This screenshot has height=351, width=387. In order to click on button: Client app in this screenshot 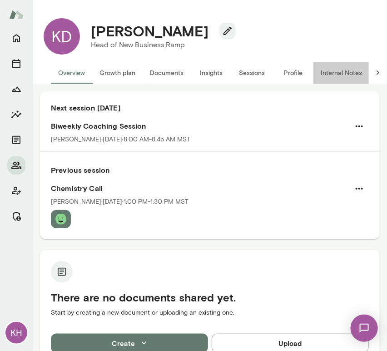, I will do `click(16, 191)`.